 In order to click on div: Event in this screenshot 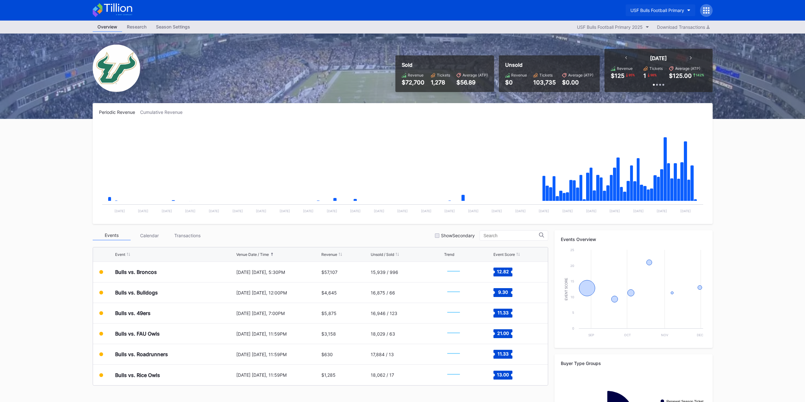, I will do `click(120, 254)`.